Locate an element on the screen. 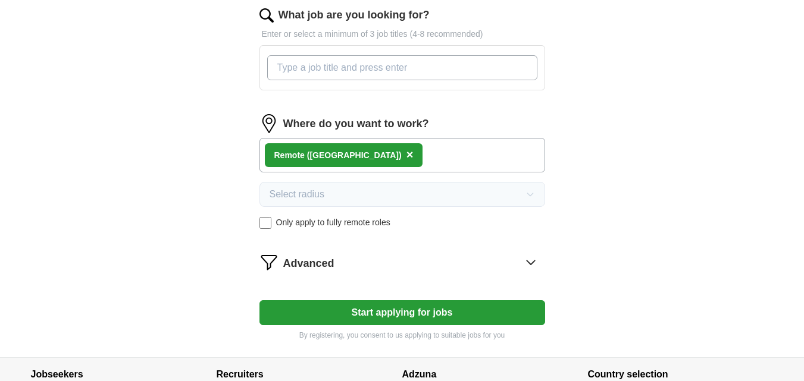  span: Only apply to fully remote roles is located at coordinates (333, 222).